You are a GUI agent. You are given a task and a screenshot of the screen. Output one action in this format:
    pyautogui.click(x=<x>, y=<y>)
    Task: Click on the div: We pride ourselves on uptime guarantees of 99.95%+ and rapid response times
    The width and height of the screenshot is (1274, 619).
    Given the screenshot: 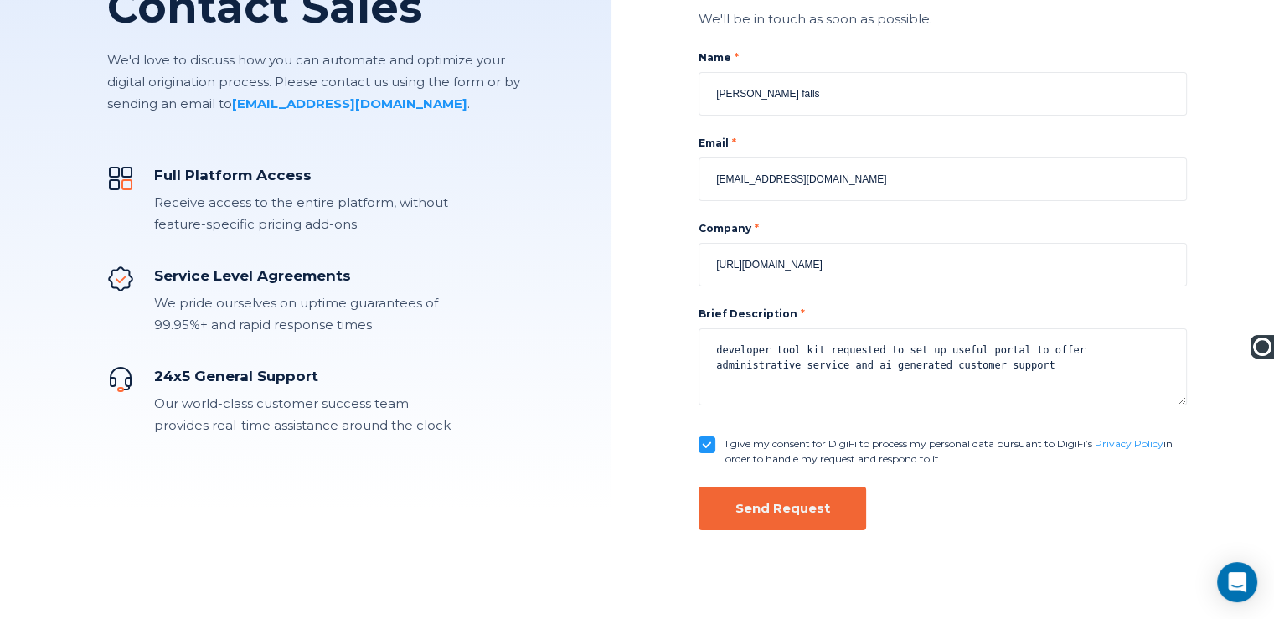 What is the action you would take?
    pyautogui.click(x=302, y=314)
    